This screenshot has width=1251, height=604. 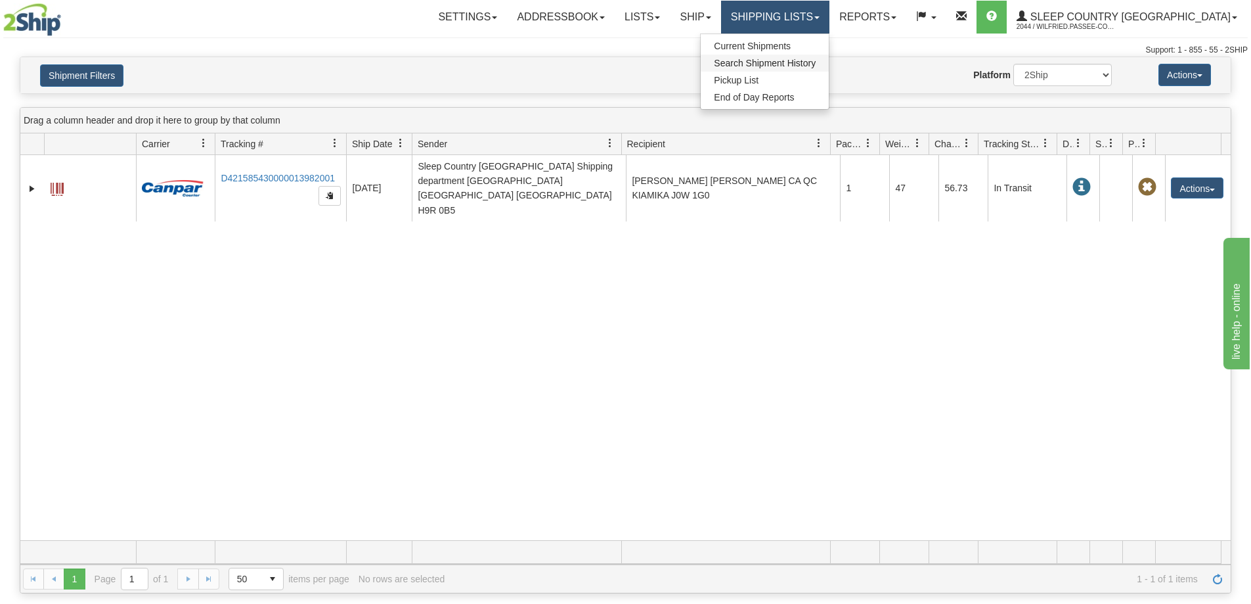 I want to click on td: 47, so click(x=914, y=188).